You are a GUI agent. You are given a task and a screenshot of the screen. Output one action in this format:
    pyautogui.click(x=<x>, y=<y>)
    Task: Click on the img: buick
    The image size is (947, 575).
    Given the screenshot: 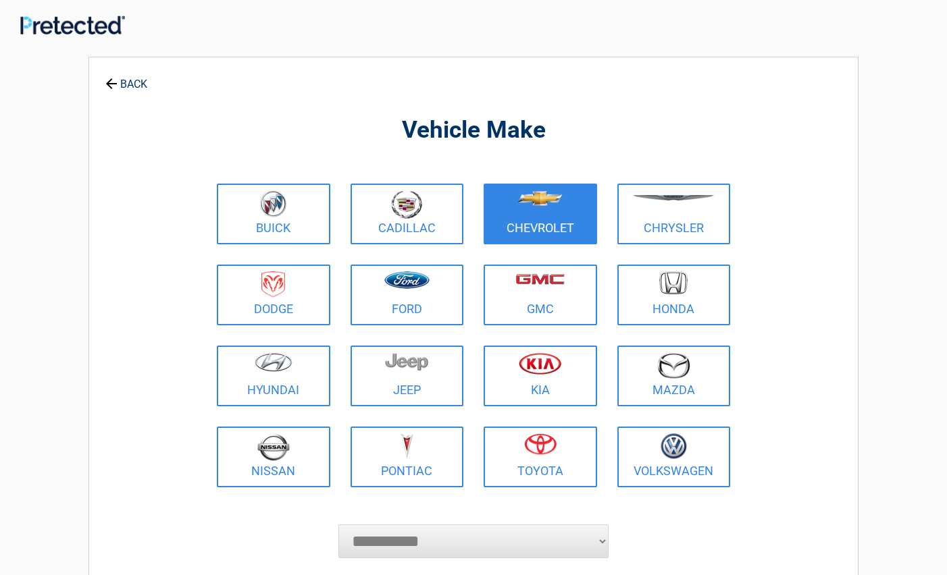 What is the action you would take?
    pyautogui.click(x=273, y=204)
    